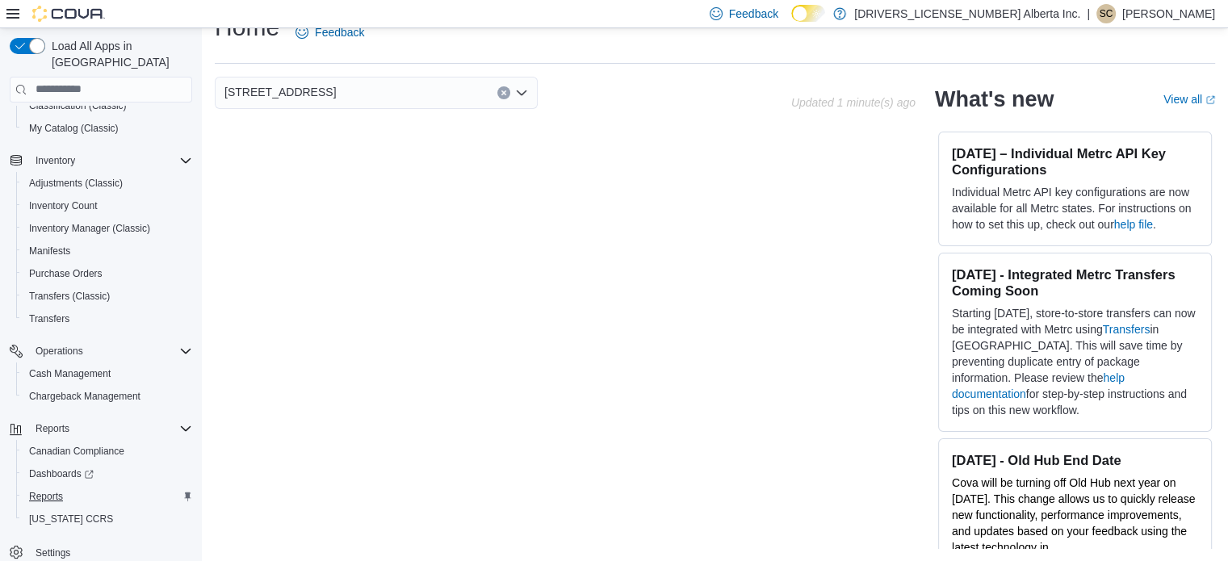 The width and height of the screenshot is (1228, 561). I want to click on p: Individual Metrc API key configurations are now available for all Metrc states. For instructions ..., so click(1075, 208).